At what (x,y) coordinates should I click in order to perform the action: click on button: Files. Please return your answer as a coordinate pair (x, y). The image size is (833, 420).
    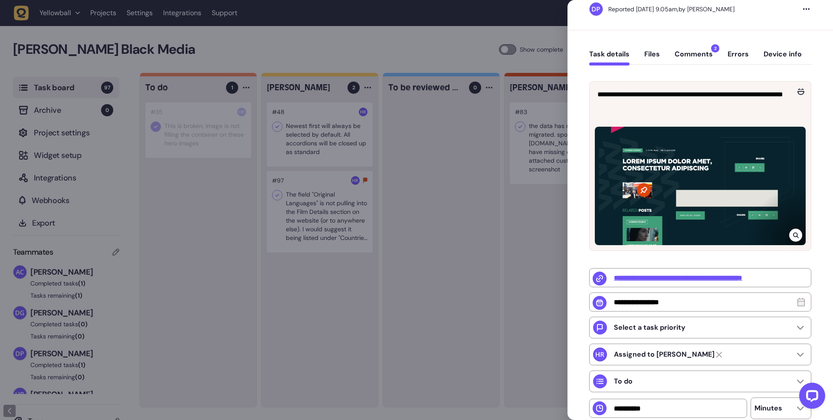
    Looking at the image, I should click on (652, 58).